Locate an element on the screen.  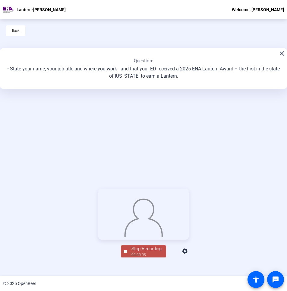
img: OpenReel logo is located at coordinates (8, 10).